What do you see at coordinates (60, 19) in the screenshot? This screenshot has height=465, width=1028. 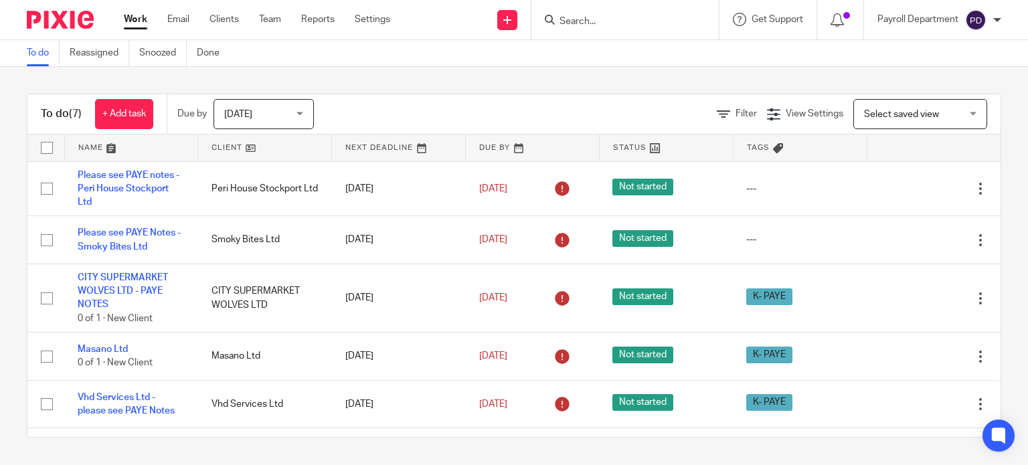 I see `img: Pixie` at bounding box center [60, 19].